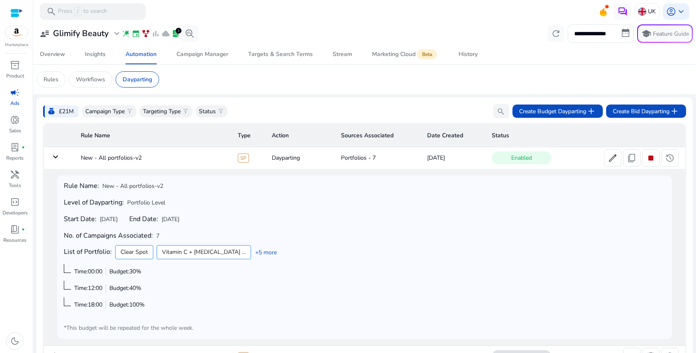 The height and width of the screenshot is (353, 696). I want to click on span: keyboard_arrow_down, so click(681, 12).